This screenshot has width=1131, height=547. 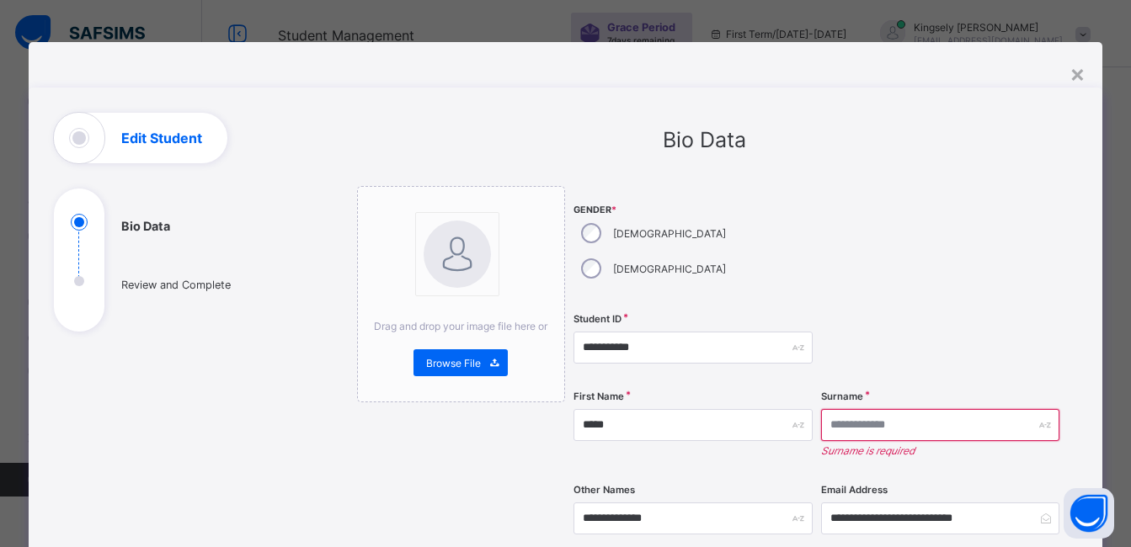 What do you see at coordinates (940, 450) in the screenshot?
I see `em: Surname is required` at bounding box center [940, 450].